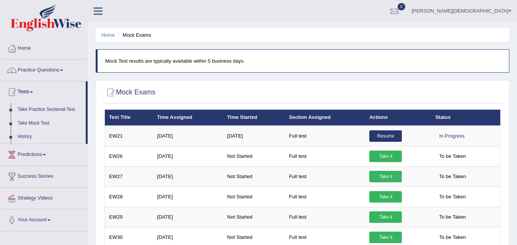  What do you see at coordinates (254, 118) in the screenshot?
I see `th: Time Started` at bounding box center [254, 118].